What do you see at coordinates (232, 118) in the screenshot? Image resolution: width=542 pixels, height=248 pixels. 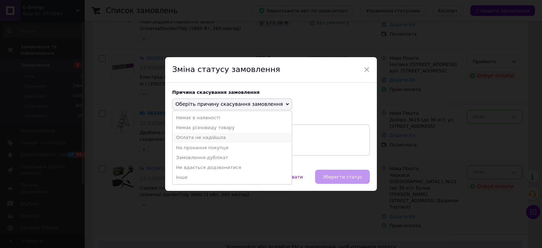 I see `li: Немає в наявності` at bounding box center [232, 118].